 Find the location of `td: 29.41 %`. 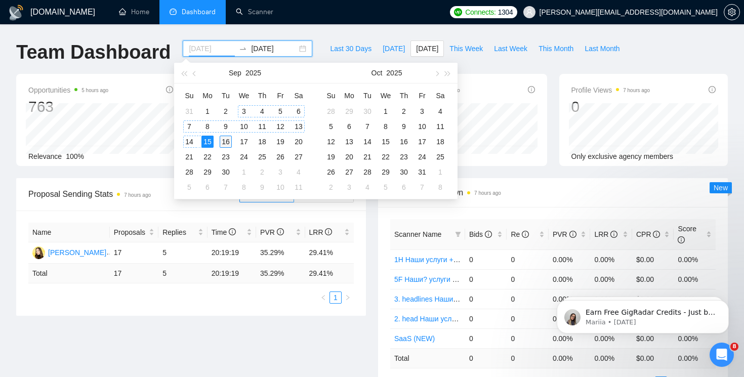

td: 29.41 % is located at coordinates (329, 273).